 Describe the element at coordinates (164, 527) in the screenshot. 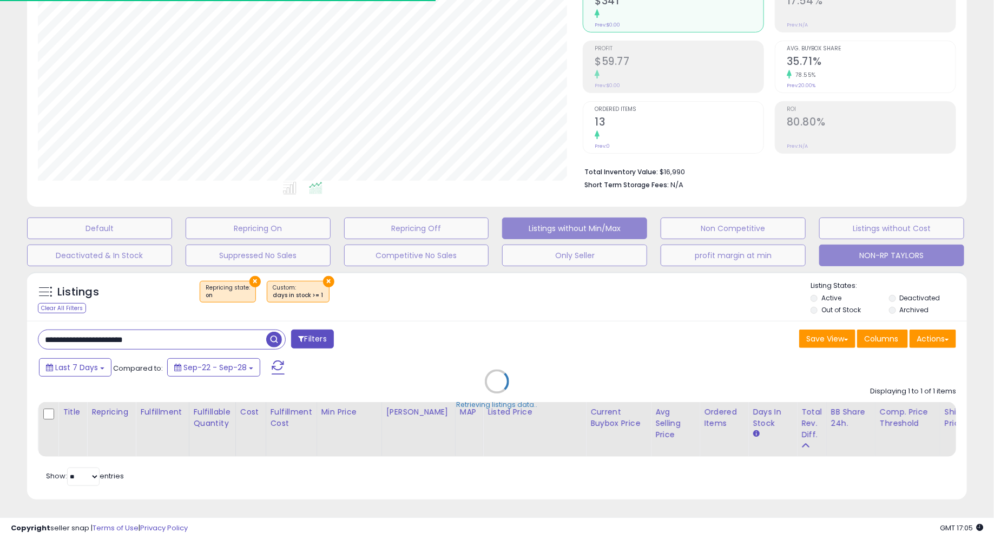

I see `a: Privacy Policy` at that location.